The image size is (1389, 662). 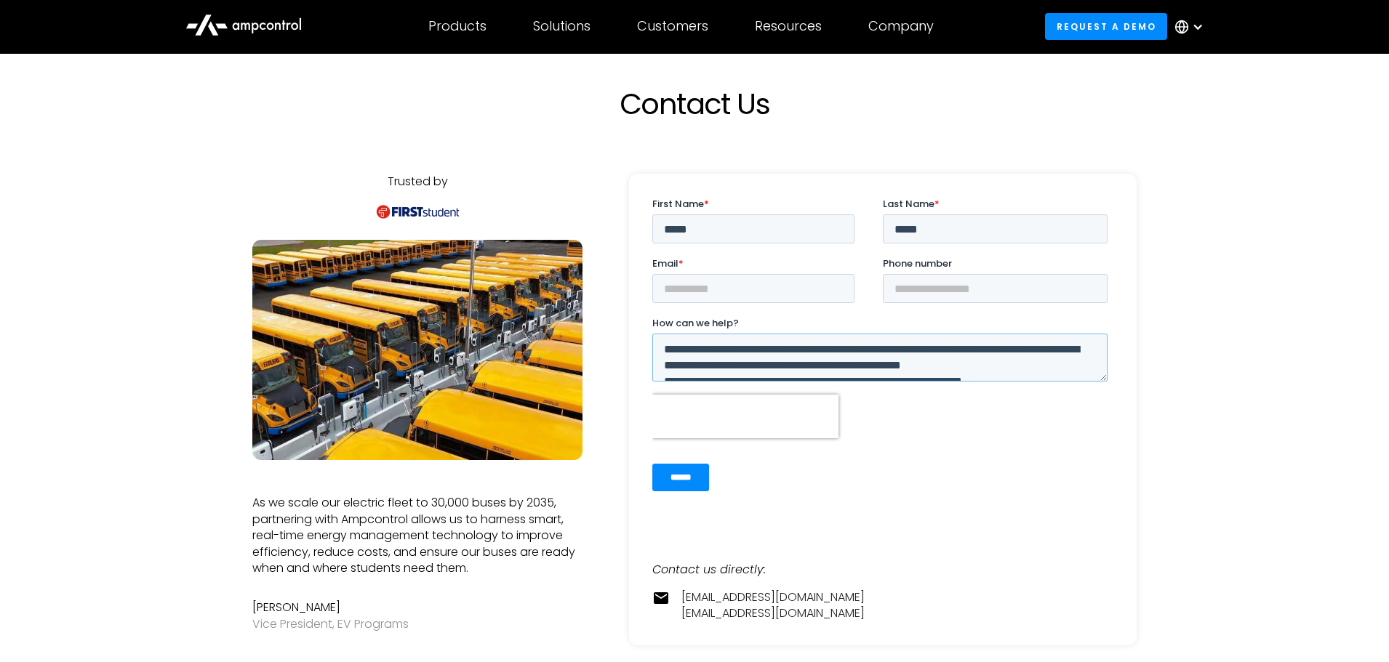 I want to click on div: Customers, so click(x=673, y=27).